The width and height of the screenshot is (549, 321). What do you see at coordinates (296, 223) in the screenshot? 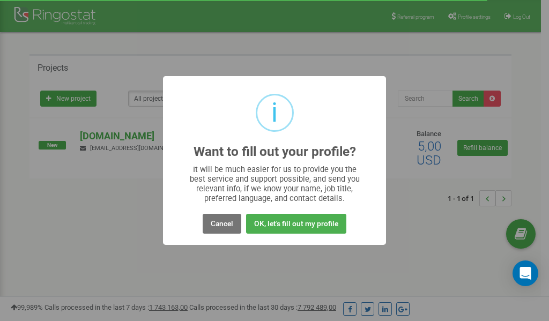
I see `button: OK, let's fill out my profile` at bounding box center [296, 223].